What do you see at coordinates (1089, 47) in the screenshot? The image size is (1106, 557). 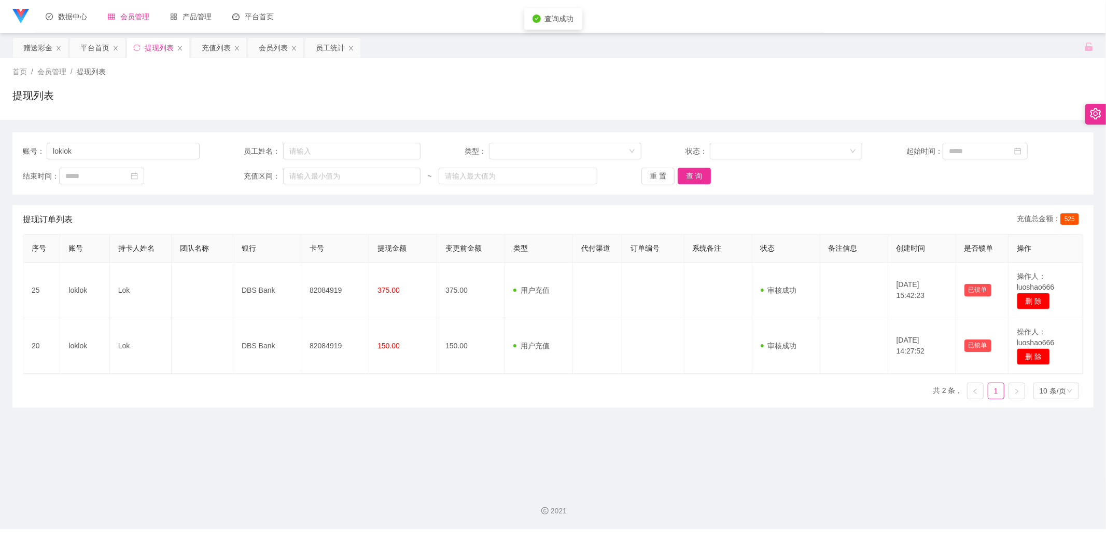 I see `i: 图标: unlock` at bounding box center [1089, 47].